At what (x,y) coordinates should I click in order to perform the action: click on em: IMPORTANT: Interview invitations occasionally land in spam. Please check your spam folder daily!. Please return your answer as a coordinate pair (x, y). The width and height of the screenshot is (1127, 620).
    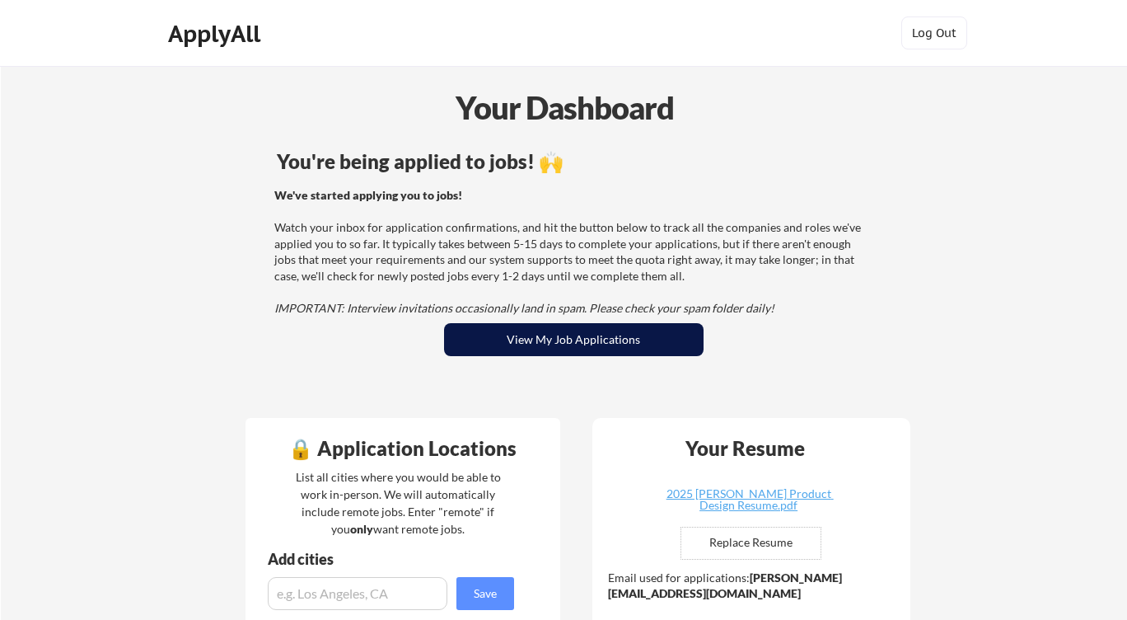
    Looking at the image, I should click on (524, 307).